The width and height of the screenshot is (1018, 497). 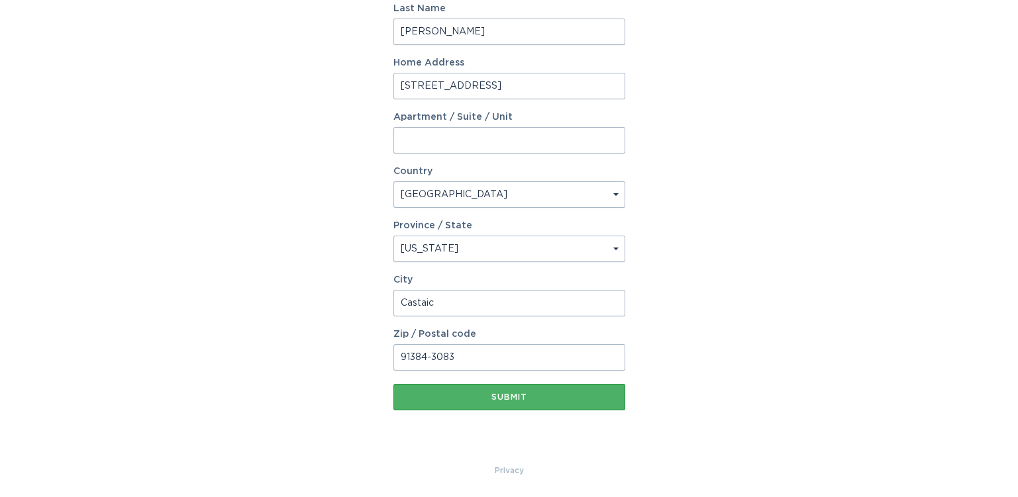 I want to click on label: Province / State, so click(x=433, y=226).